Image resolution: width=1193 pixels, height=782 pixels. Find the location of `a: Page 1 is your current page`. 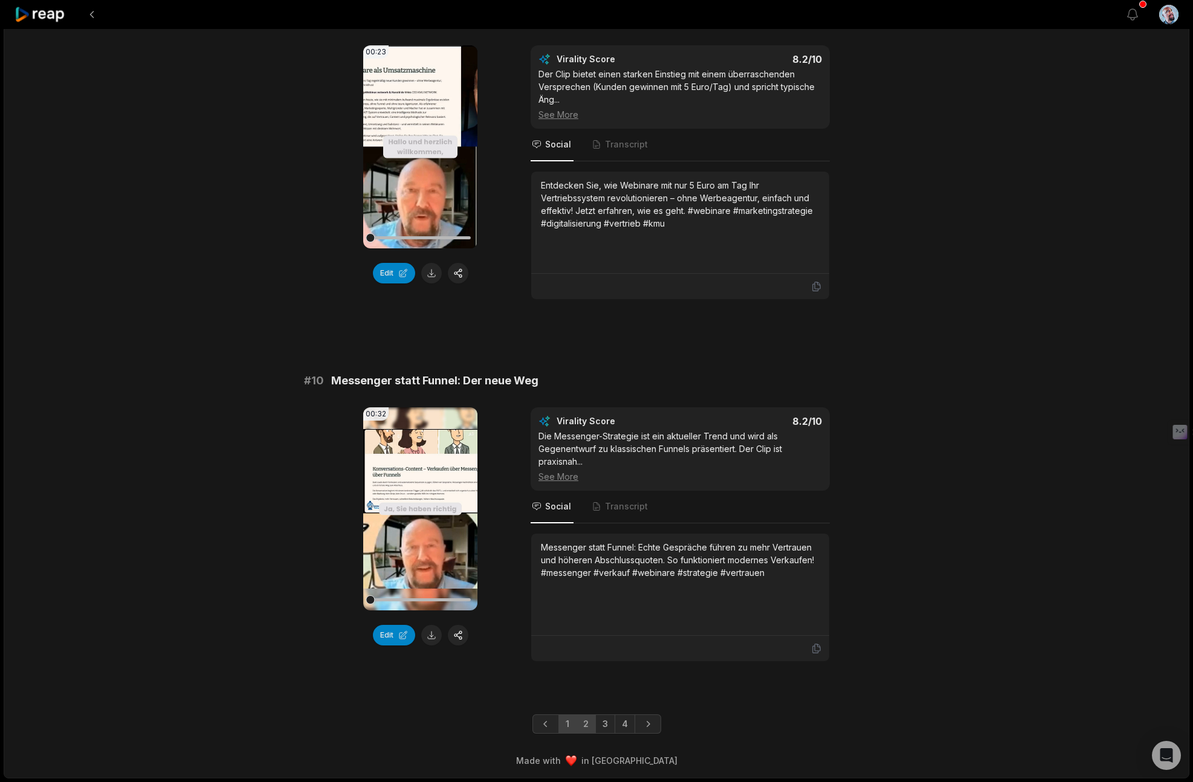

a: Page 1 is your current page is located at coordinates (568, 724).